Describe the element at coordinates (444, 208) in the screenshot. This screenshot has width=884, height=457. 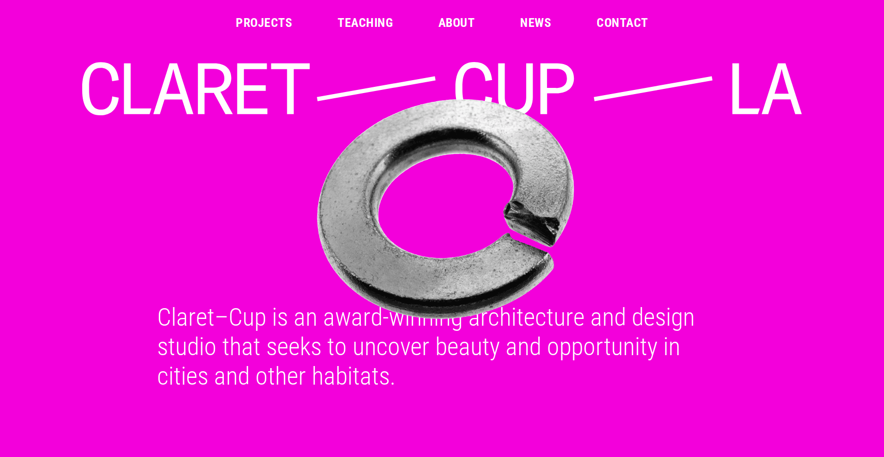
I see `img: Metal washer` at that location.